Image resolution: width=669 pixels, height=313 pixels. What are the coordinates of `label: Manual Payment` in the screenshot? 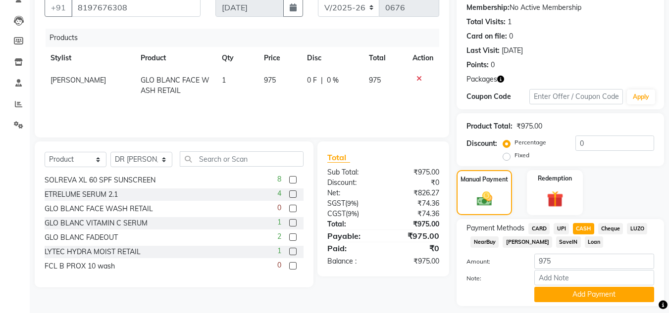 It's located at (484, 180).